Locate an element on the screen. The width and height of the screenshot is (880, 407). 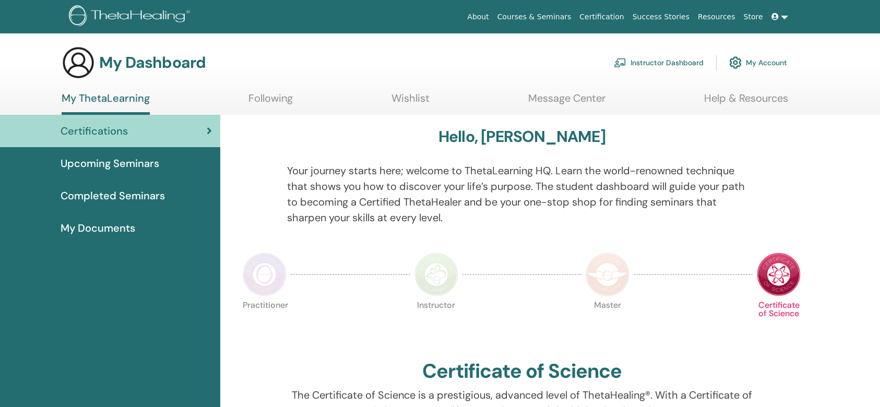
span: Completed Seminars is located at coordinates (113, 196).